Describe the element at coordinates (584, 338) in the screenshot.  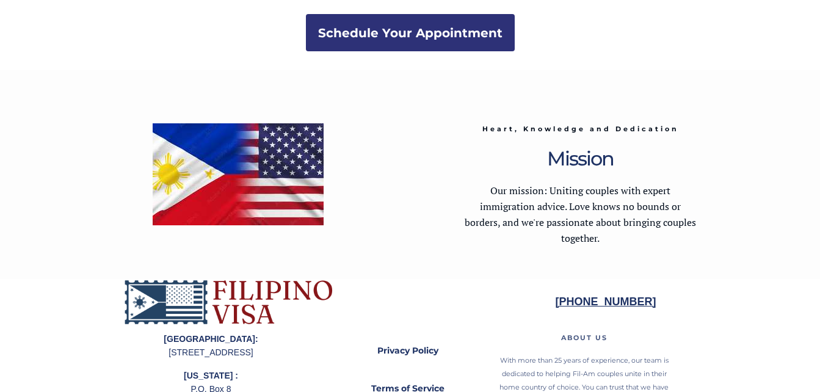
I see `span: ABOUT US` at that location.